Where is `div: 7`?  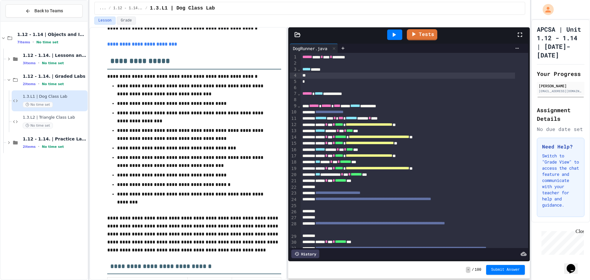 div: 7 is located at coordinates (293, 94).